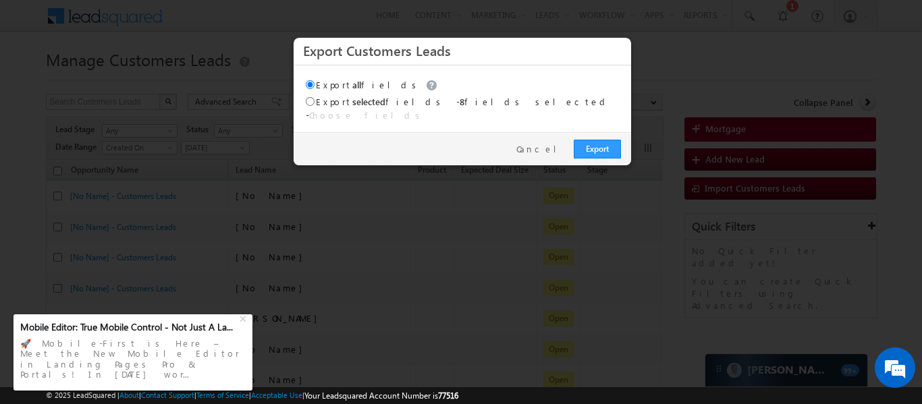 This screenshot has width=922, height=404. What do you see at coordinates (148, 80) in the screenshot?
I see `div: Chat with us now` at bounding box center [148, 80].